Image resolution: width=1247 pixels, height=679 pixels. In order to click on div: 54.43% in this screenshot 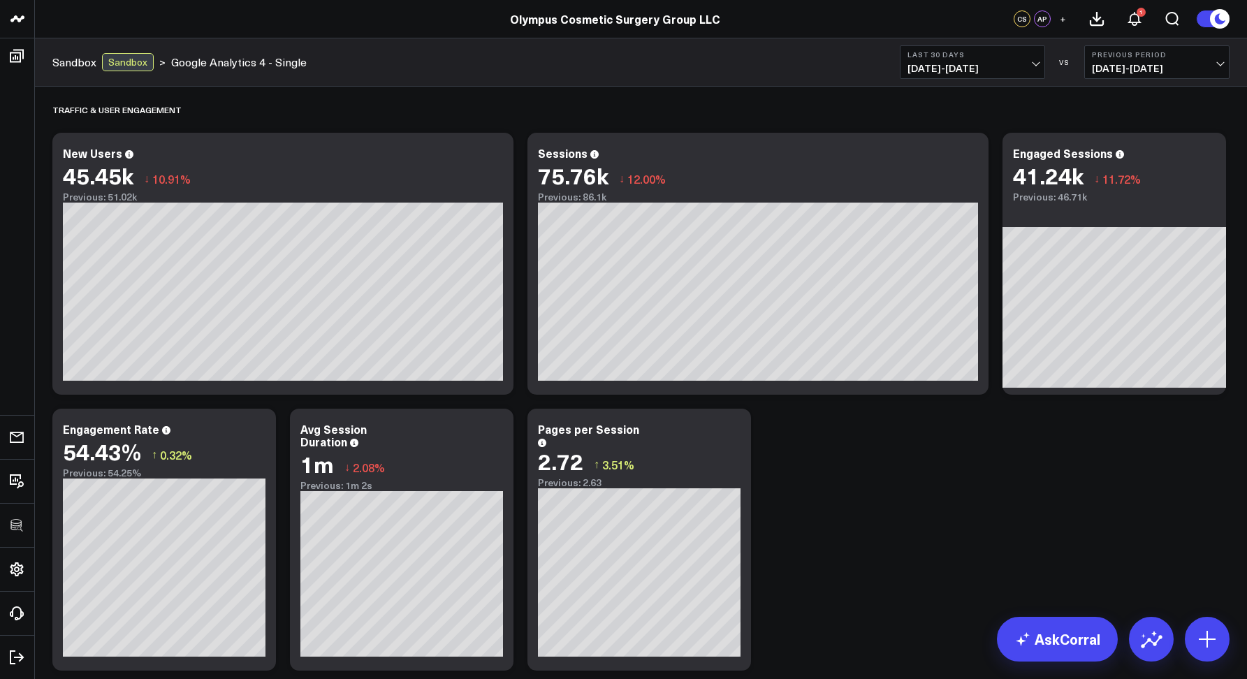, I will do `click(102, 451)`.